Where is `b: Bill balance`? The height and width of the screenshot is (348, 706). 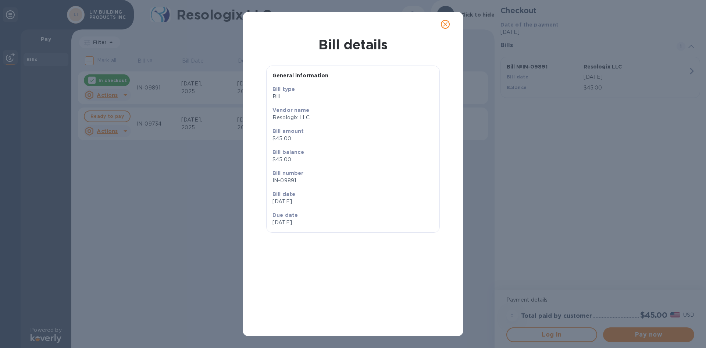
b: Bill balance is located at coordinates (288, 152).